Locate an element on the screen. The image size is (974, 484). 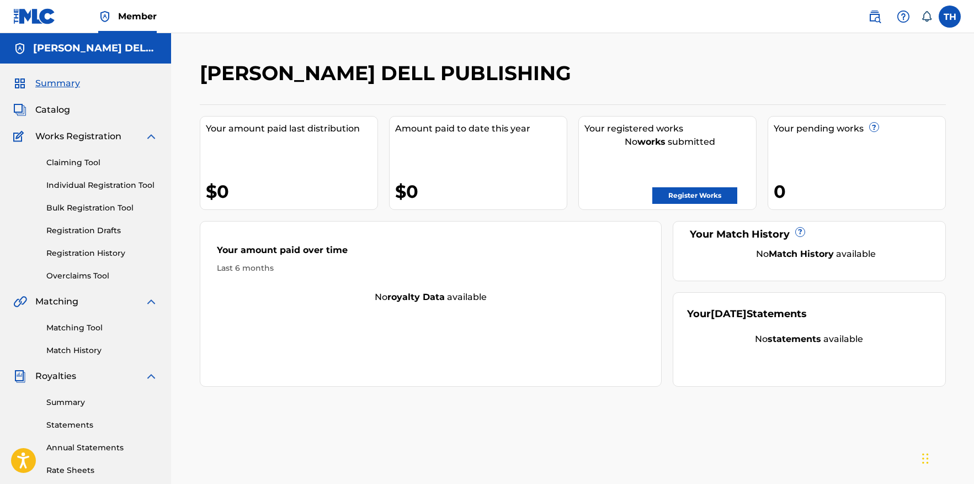
img: Summary is located at coordinates (20, 83).